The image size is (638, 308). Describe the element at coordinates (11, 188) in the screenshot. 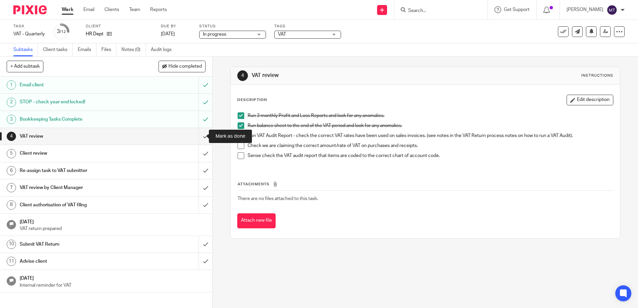

I see `div: 7` at that location.